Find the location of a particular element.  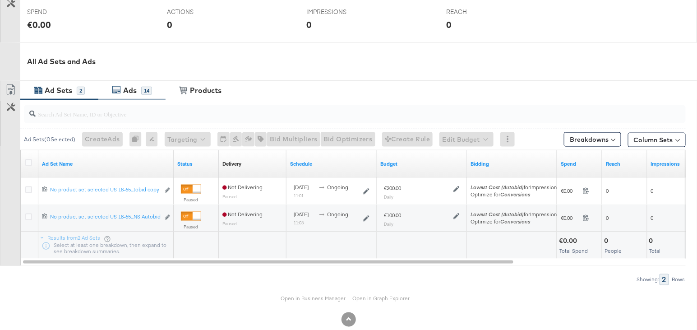

div: Products is located at coordinates (206, 90).